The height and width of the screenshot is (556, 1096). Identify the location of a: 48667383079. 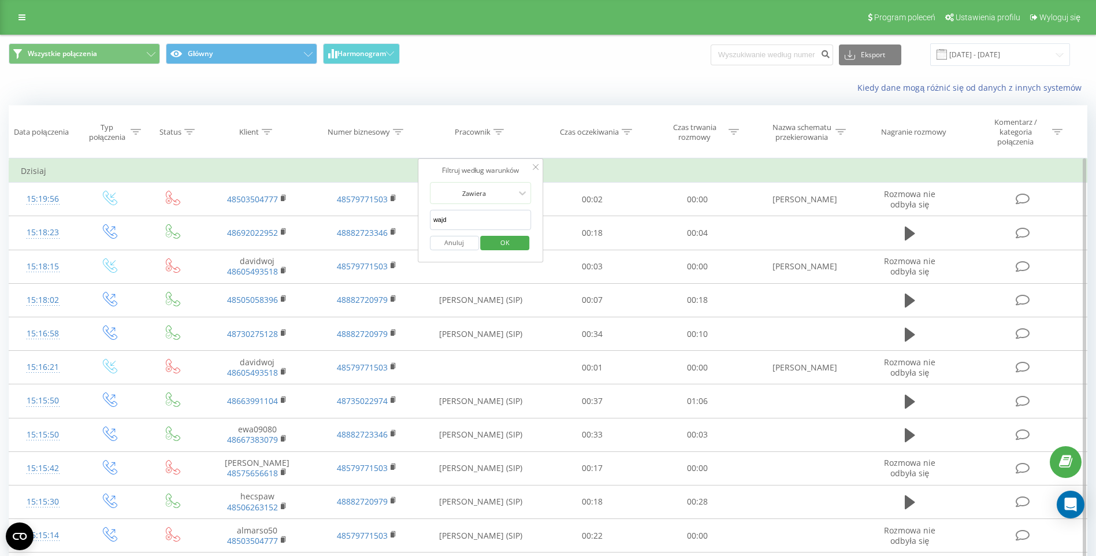
(252, 439).